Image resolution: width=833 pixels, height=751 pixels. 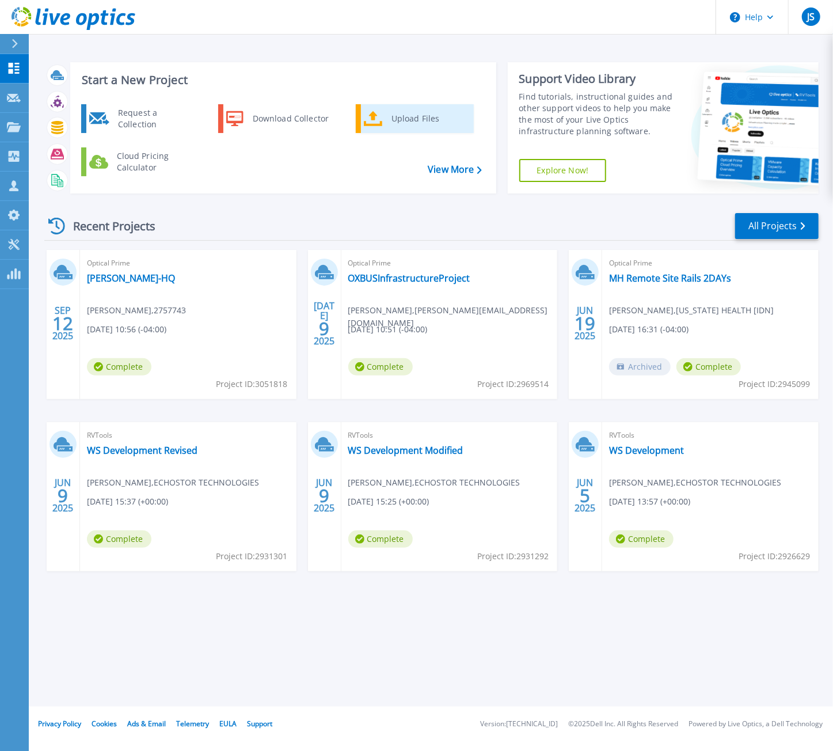 I want to click on a: WS Development, so click(x=647, y=450).